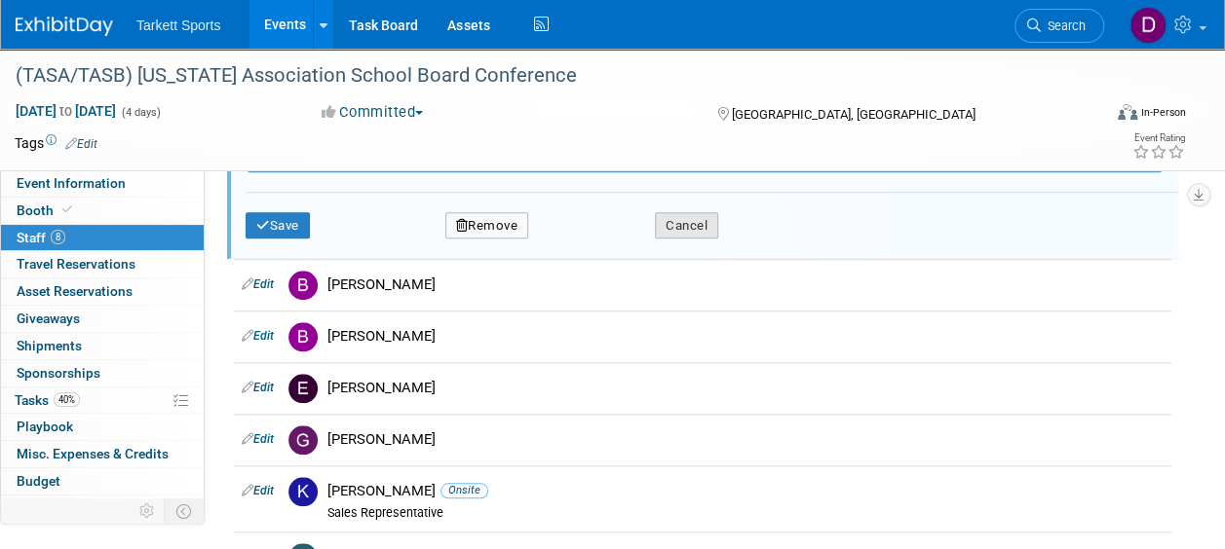 Image resolution: width=1225 pixels, height=549 pixels. What do you see at coordinates (1162, 112) in the screenshot?
I see `div: In-Person` at bounding box center [1162, 112].